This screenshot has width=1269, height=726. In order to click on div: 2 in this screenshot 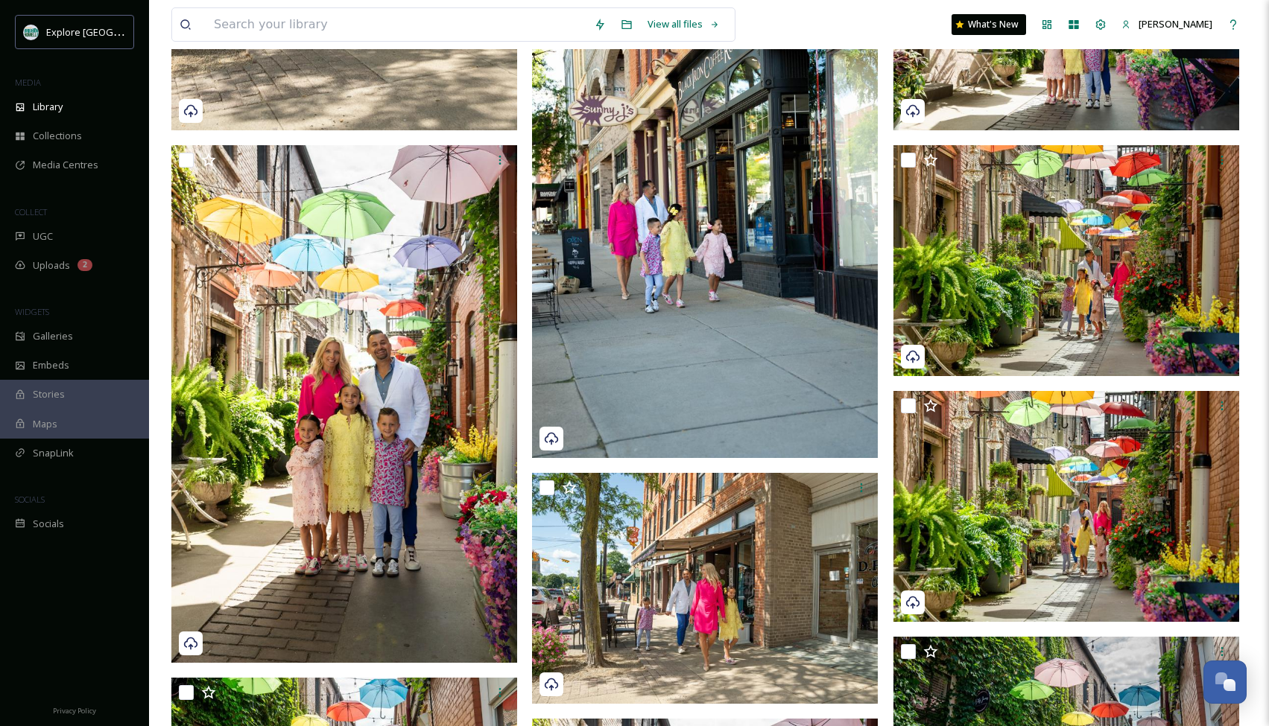, I will do `click(85, 265)`.